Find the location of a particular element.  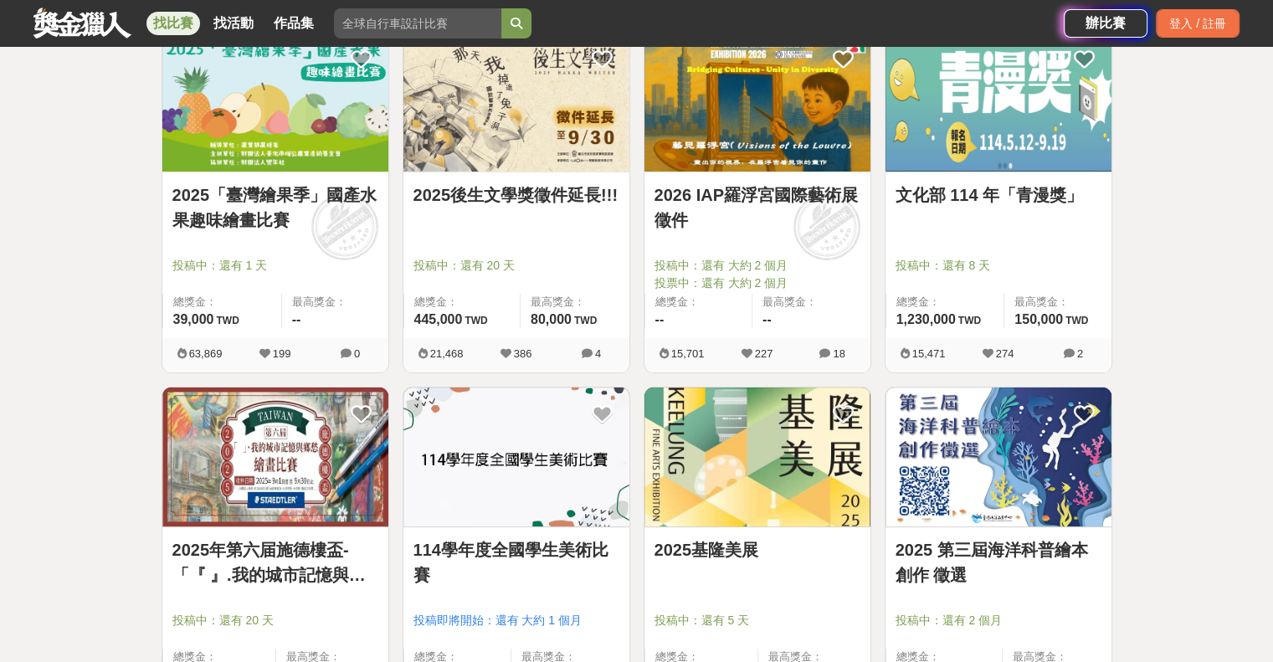

span: 18 is located at coordinates (839, 353).